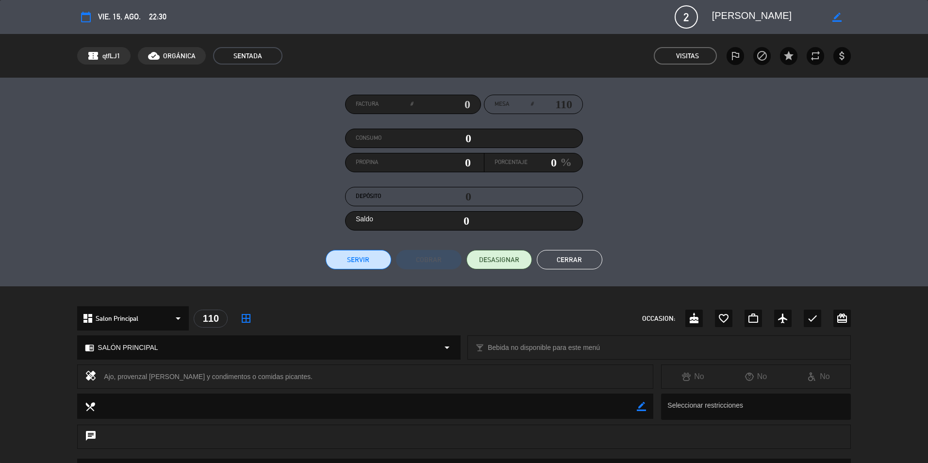 Image resolution: width=928 pixels, height=463 pixels. I want to click on i: cloud_done, so click(154, 56).